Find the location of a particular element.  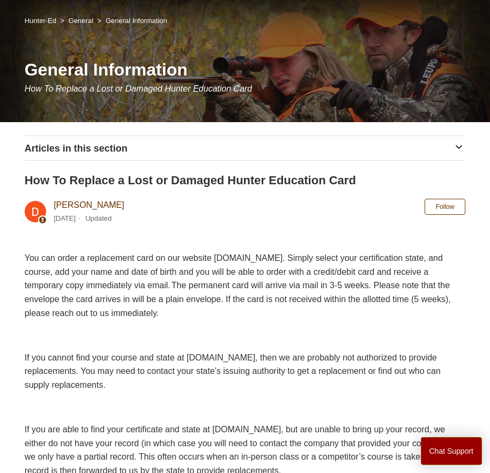

time: 03/04/2024, 10:49 is located at coordinates (64, 218).